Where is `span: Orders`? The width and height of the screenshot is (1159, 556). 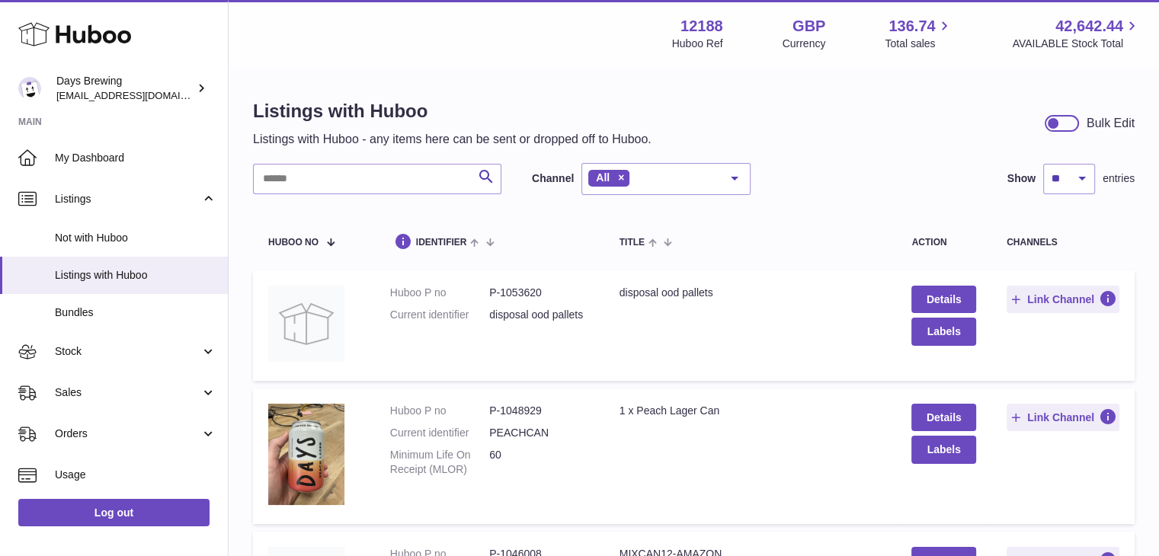
span: Orders is located at coordinates (127, 434).